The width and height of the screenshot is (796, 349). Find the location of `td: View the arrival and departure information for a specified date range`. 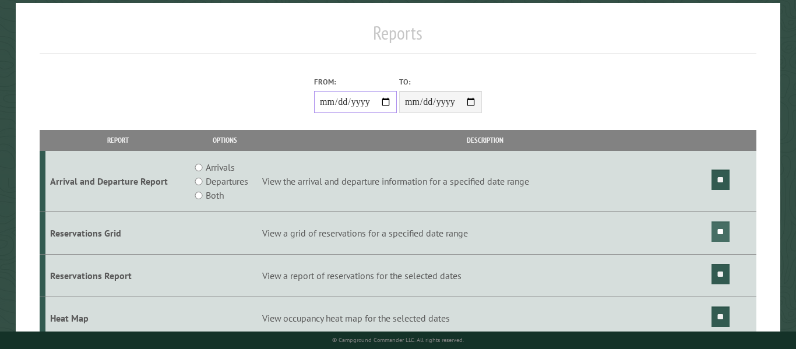

td: View the arrival and departure information for a specified date range is located at coordinates (484, 181).